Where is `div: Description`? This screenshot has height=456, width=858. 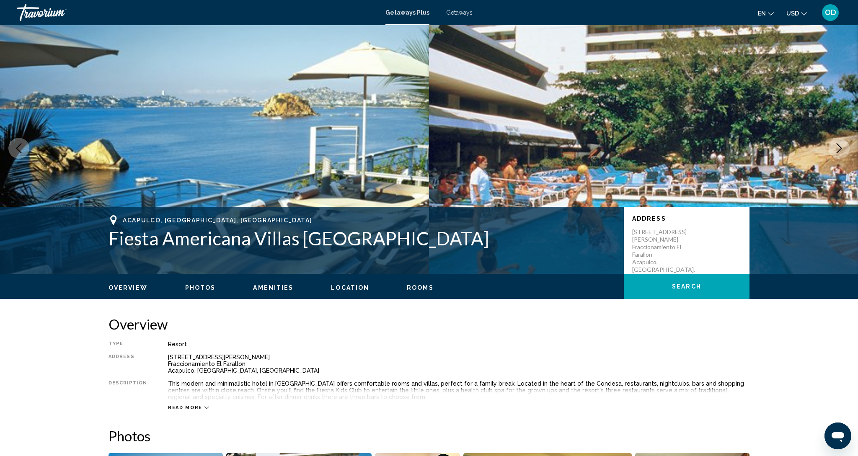 div: Description is located at coordinates (128, 390).